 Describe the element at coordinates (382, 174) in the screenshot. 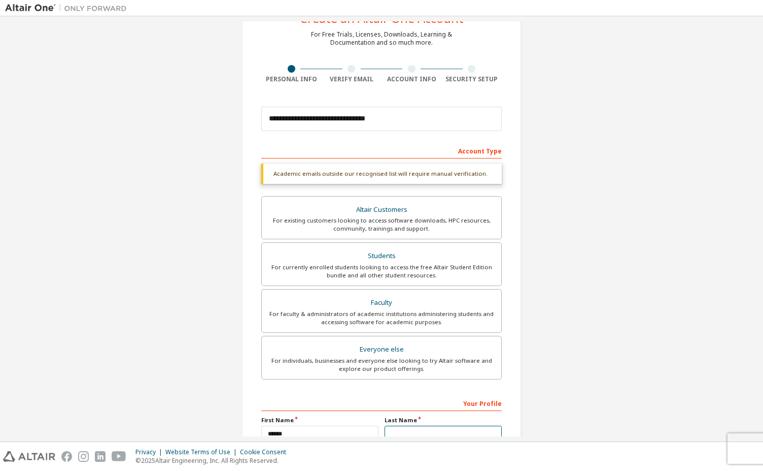

I see `div: Academic emails outside our recognised list will require manual verification.` at that location.